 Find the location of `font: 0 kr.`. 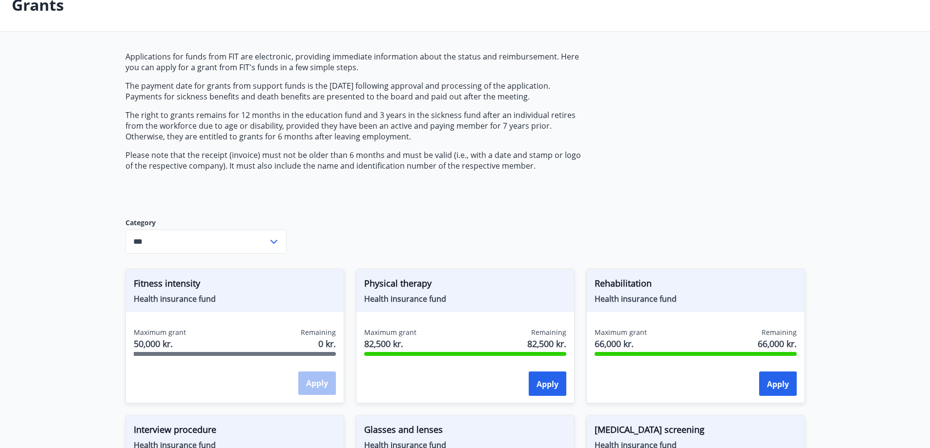

font: 0 kr. is located at coordinates (327, 344).